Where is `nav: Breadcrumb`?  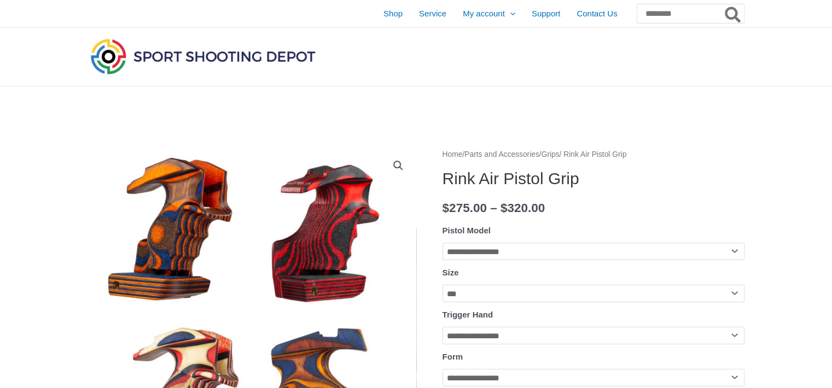 nav: Breadcrumb is located at coordinates (593, 155).